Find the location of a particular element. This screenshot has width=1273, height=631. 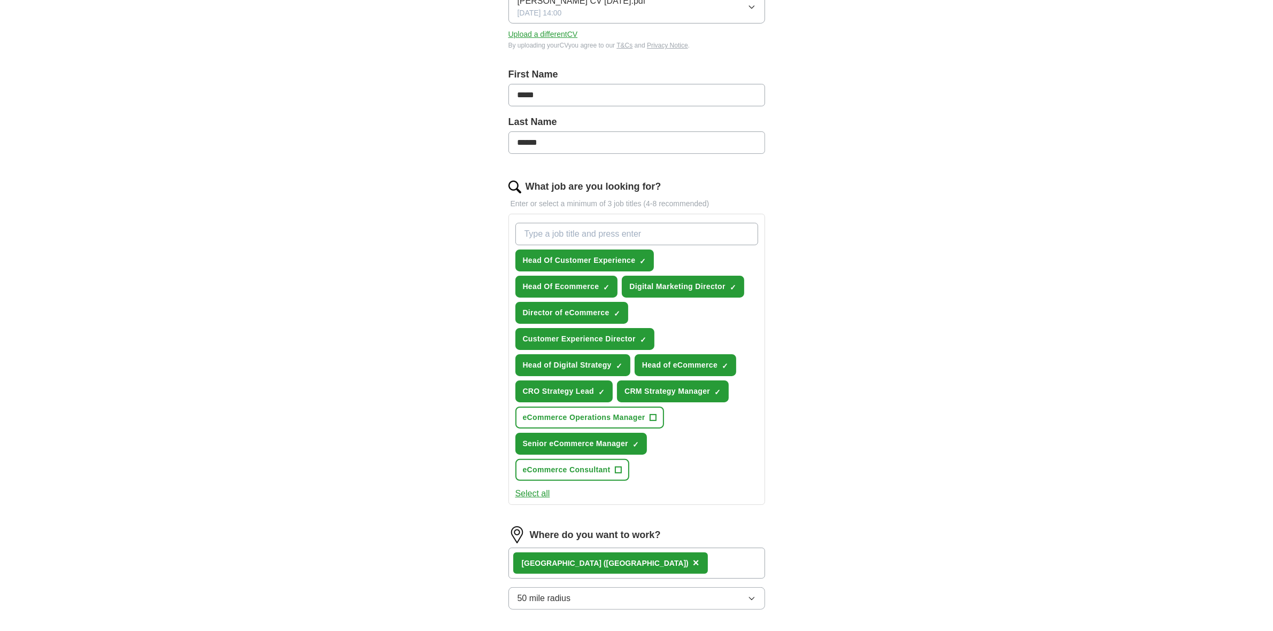

span: Senior eCommerce Manager is located at coordinates (575, 444).